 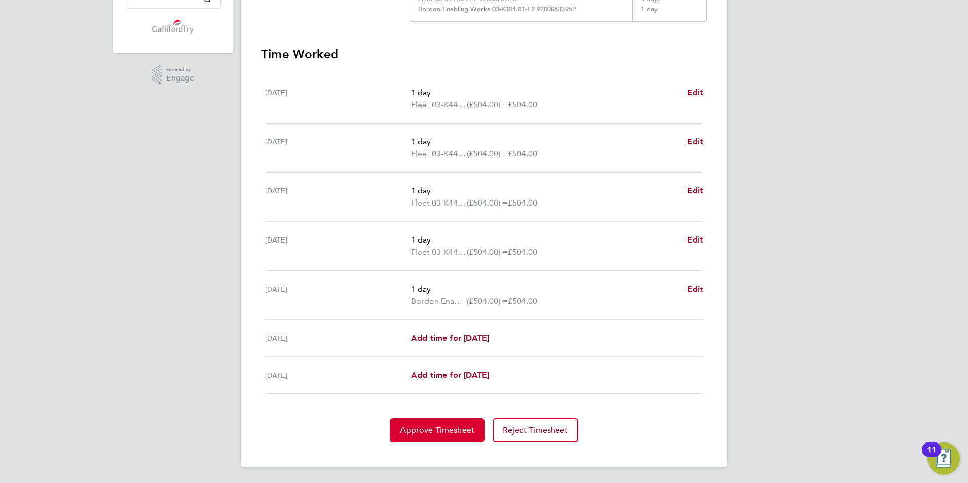 I want to click on span: Approve Timesheet, so click(x=437, y=430).